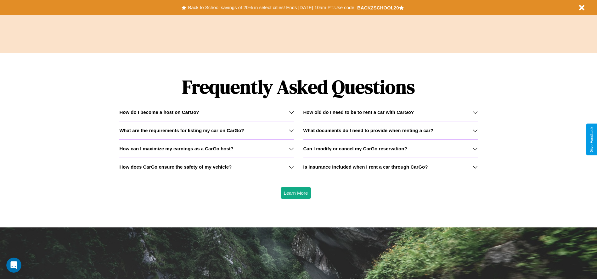 This screenshot has height=279, width=597. What do you see at coordinates (159, 112) in the screenshot?
I see `h3: How do I become a host on CarGo?` at bounding box center [159, 112].